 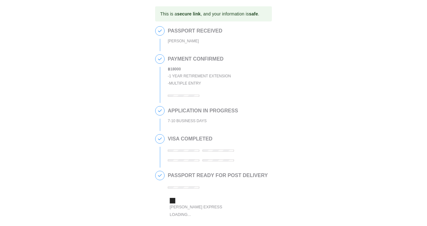 What do you see at coordinates (189, 14) in the screenshot?
I see `b: secure link` at bounding box center [189, 14].